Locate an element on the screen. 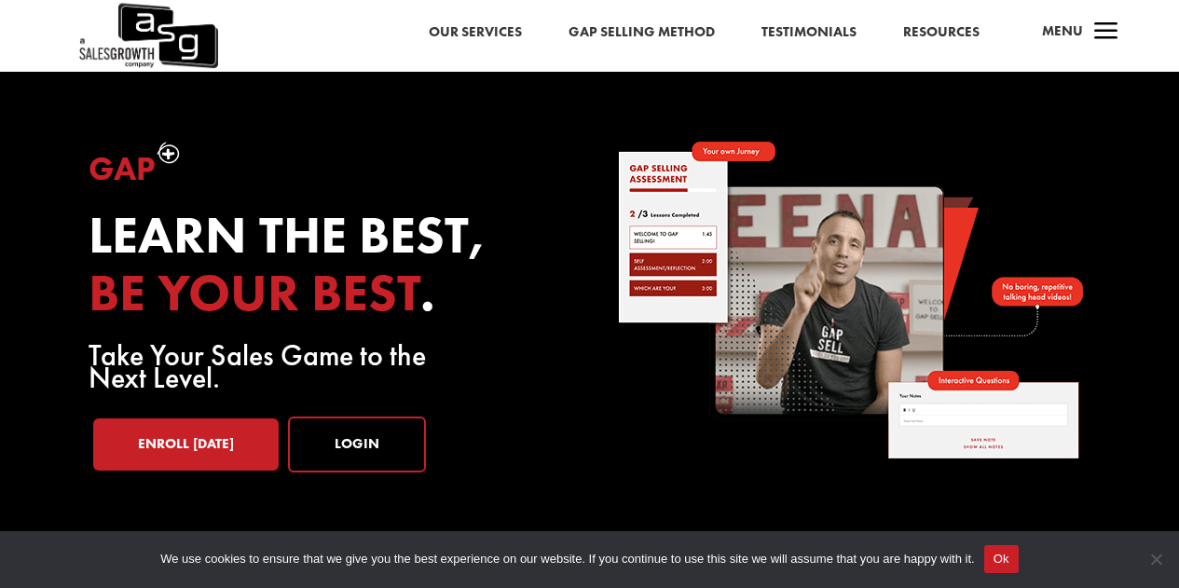  h2: Learn the best, . is located at coordinates (325, 269).